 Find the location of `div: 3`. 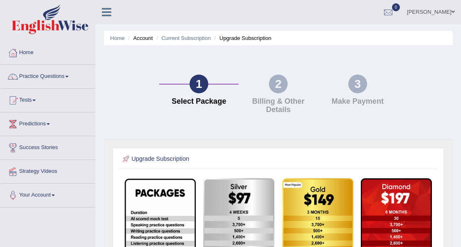

div: 3 is located at coordinates (357, 84).